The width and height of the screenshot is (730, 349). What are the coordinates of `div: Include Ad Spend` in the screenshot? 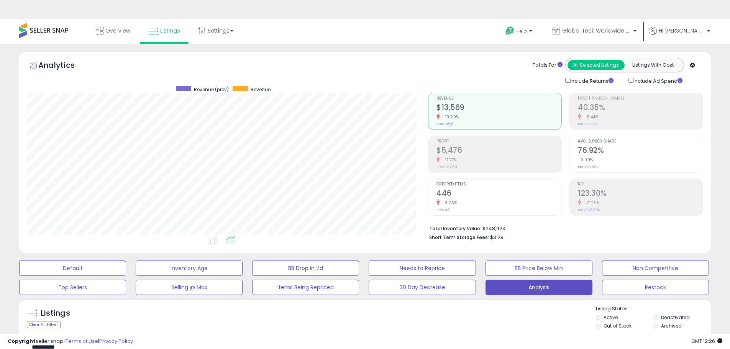 It's located at (659, 80).